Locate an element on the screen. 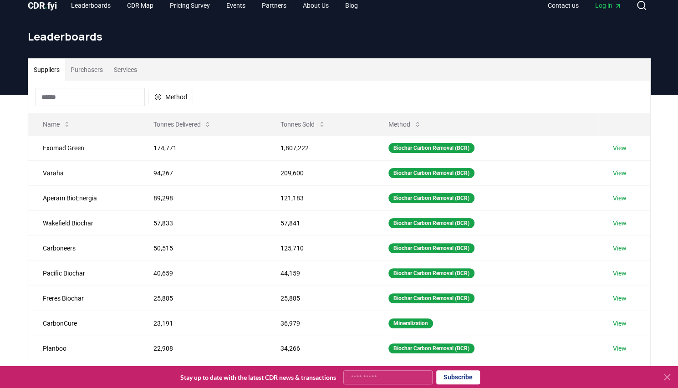  td: Freres Biochar is located at coordinates (83, 298).